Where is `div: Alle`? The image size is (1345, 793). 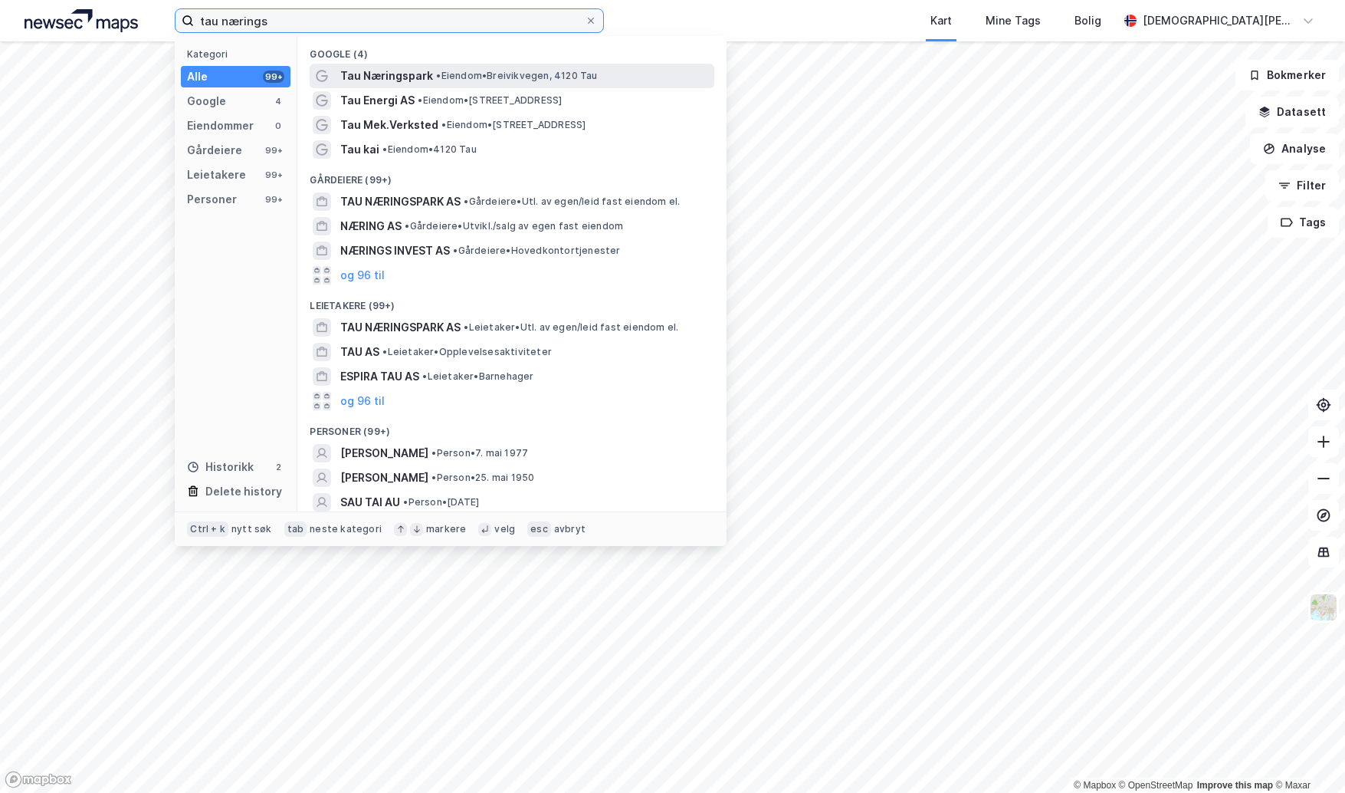
div: Alle is located at coordinates (197, 77).